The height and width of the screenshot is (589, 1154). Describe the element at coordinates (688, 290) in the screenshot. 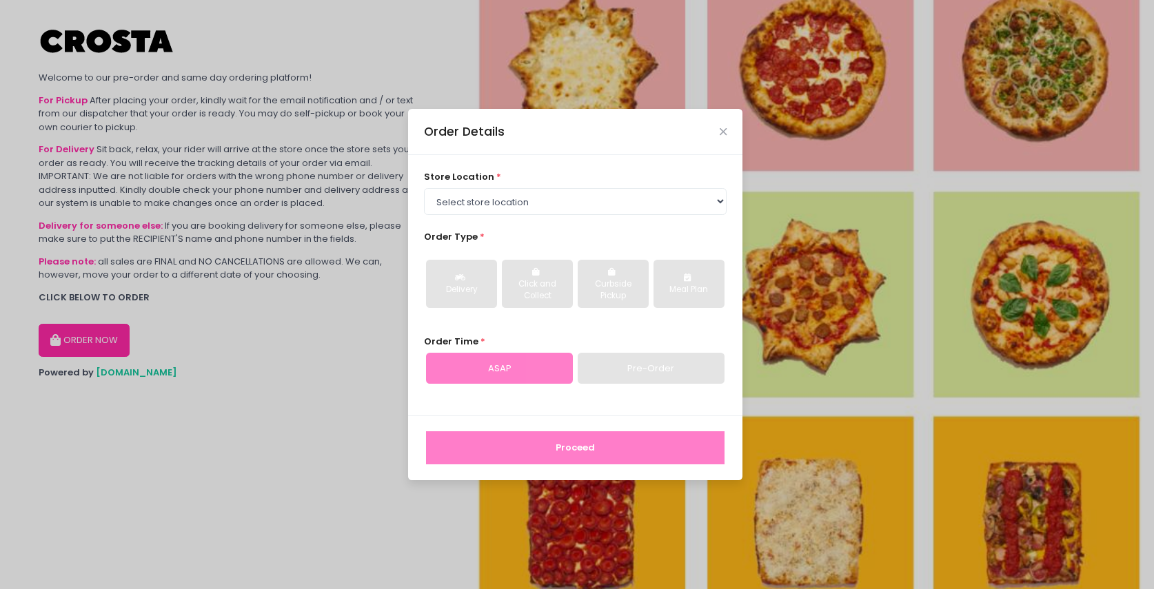

I see `div: Meal Plan` at that location.